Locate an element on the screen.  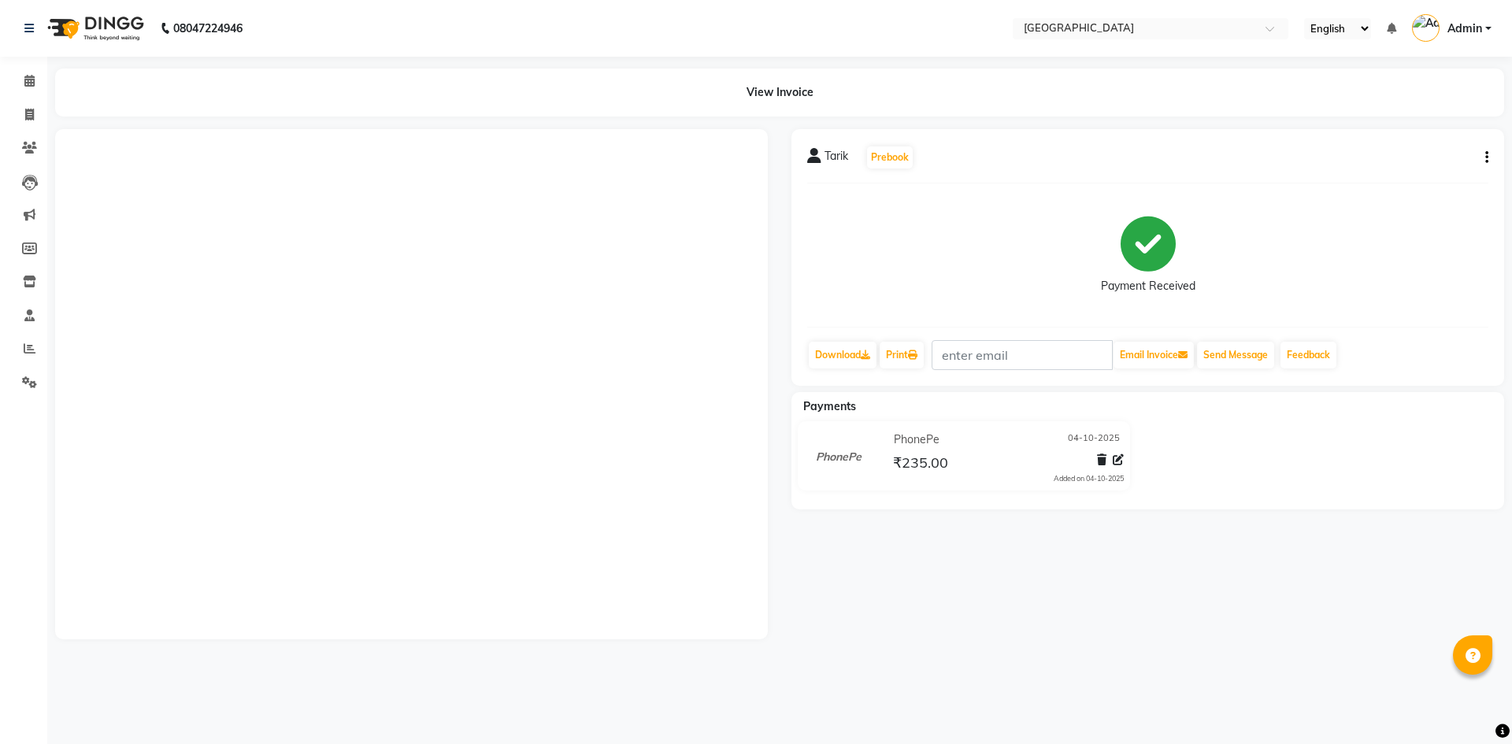
a: Download is located at coordinates (843, 355).